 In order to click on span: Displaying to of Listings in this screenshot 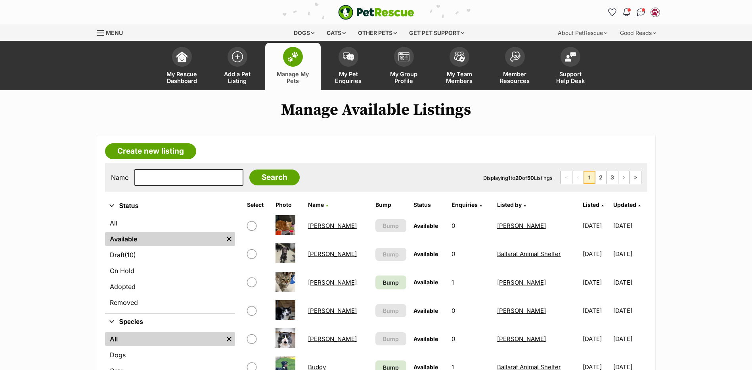, I will do `click(518, 178)`.